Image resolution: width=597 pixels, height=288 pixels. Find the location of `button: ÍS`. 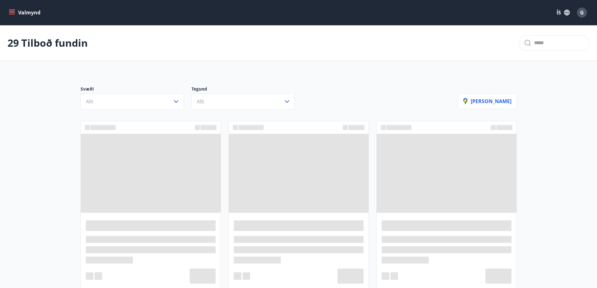

button: ÍS is located at coordinates (563, 13).